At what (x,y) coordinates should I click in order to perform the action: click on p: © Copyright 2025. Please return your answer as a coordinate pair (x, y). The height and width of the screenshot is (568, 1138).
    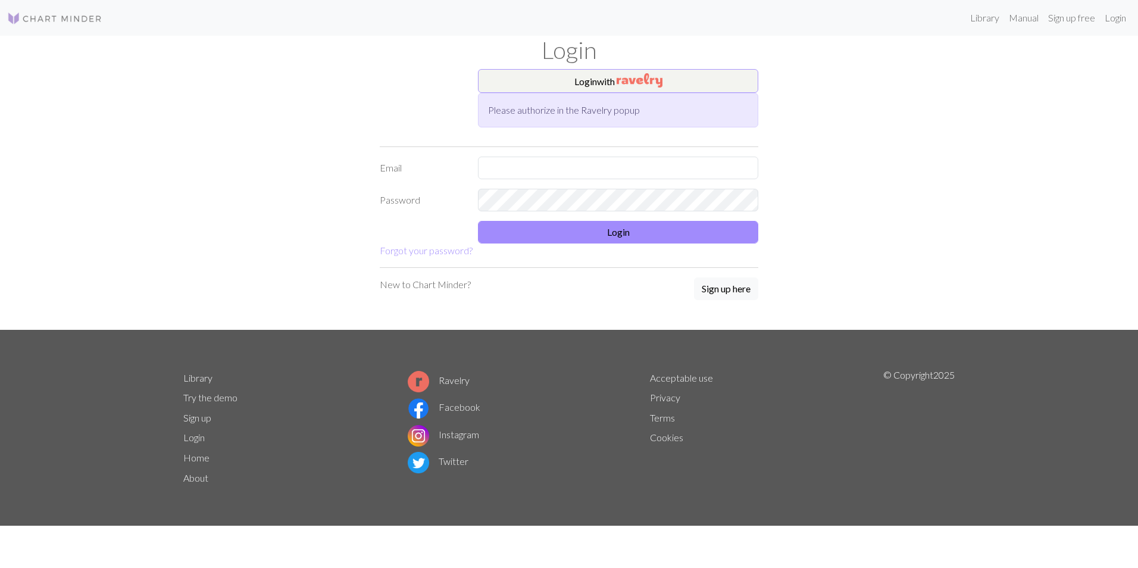
    Looking at the image, I should click on (919, 428).